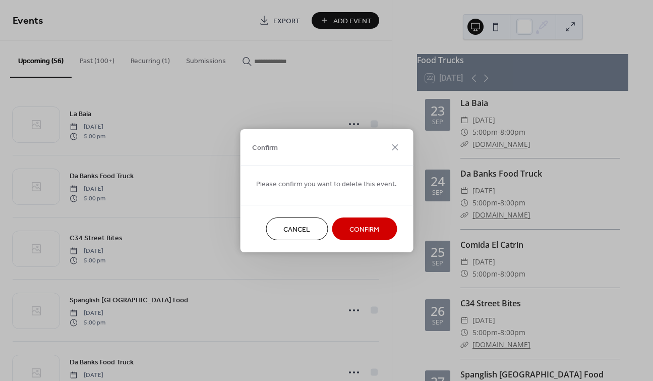  I want to click on button: Confirm, so click(364, 228).